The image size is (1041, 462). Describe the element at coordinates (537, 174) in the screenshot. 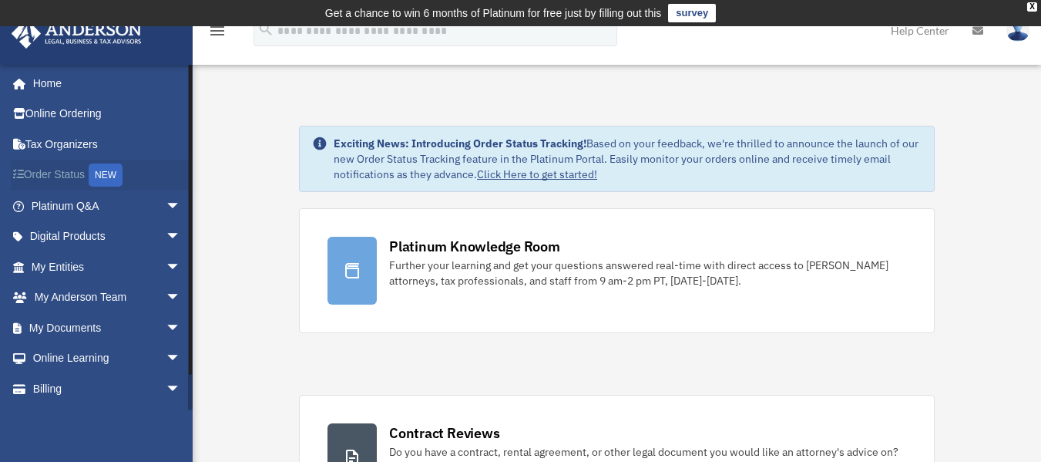

I see `a: Click Here to get started!` at that location.